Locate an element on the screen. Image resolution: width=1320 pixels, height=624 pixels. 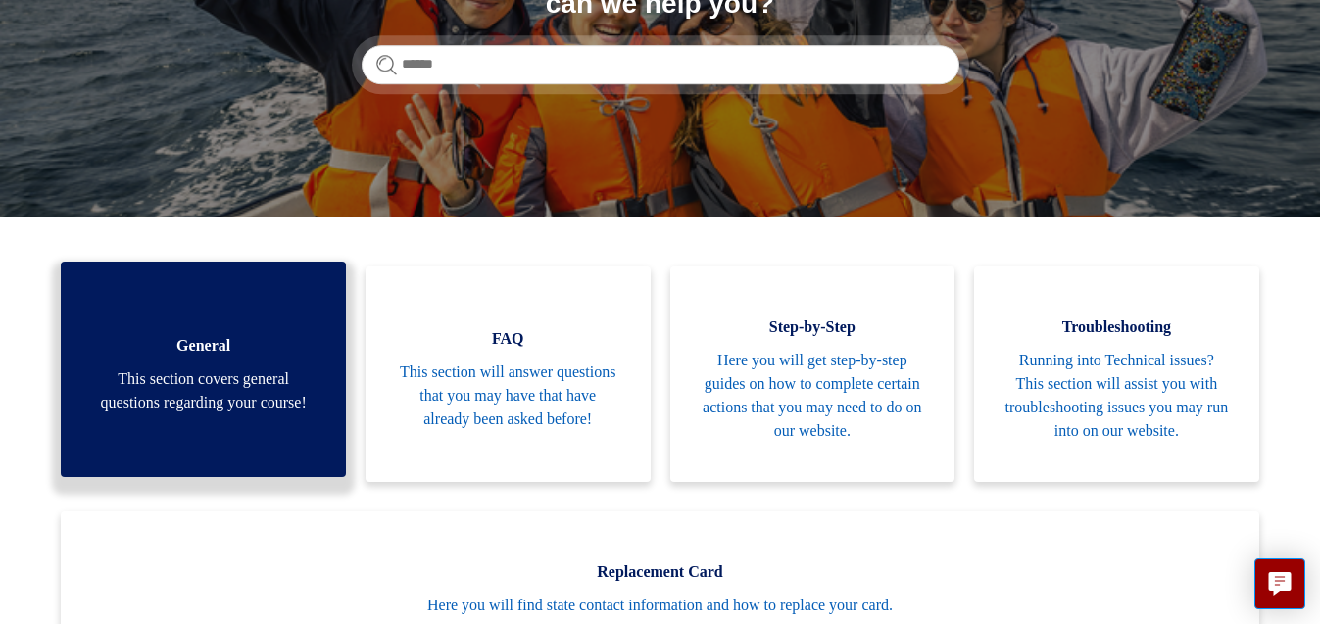
input: Search is located at coordinates (661, 65).